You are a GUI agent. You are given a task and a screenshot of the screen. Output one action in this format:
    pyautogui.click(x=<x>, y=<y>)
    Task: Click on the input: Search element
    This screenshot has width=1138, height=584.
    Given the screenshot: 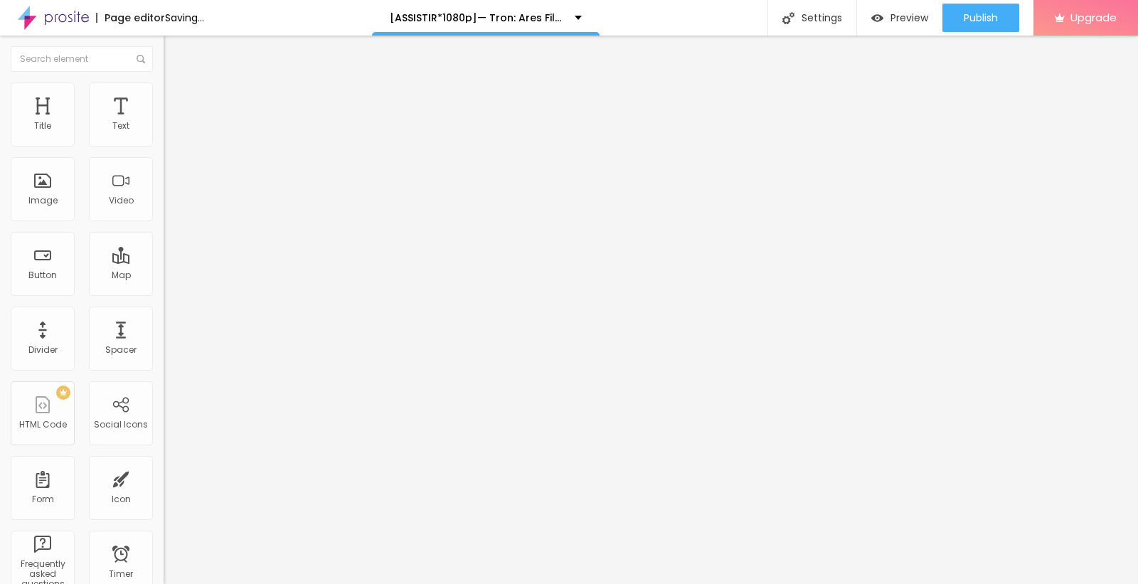 What is the action you would take?
    pyautogui.click(x=82, y=59)
    